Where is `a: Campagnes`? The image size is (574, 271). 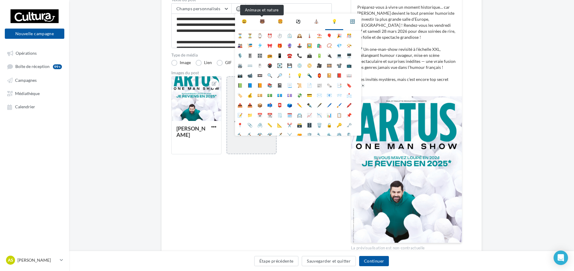 a: Campagnes is located at coordinates (35, 80).